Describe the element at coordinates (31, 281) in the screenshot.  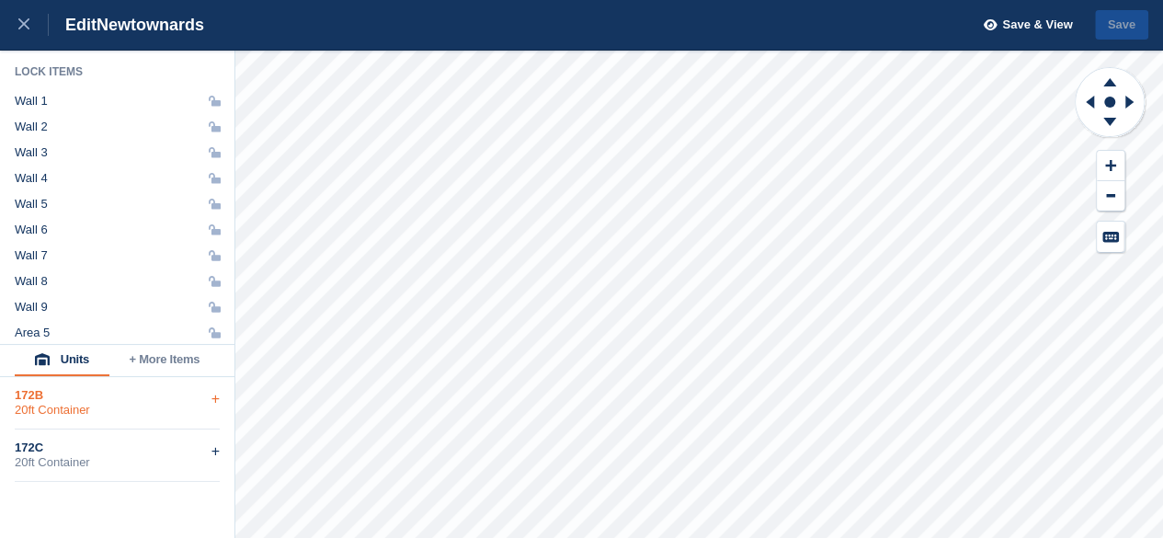
I see `div: Wall 8` at that location.